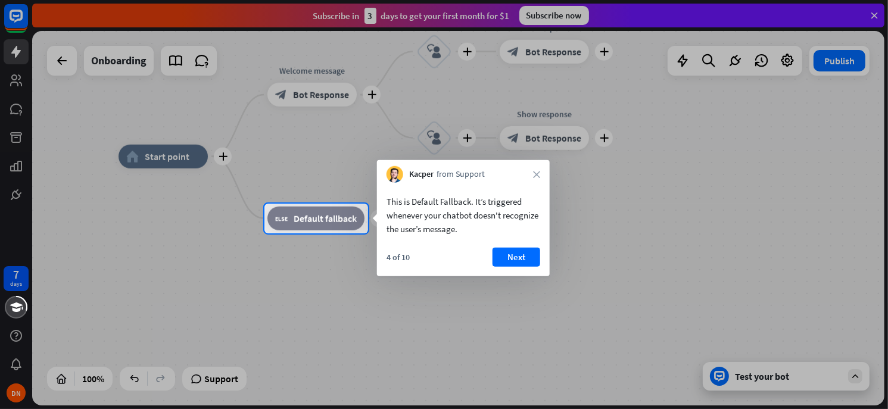 The width and height of the screenshot is (888, 409). What do you see at coordinates (460, 174) in the screenshot?
I see `span: from Support` at bounding box center [460, 174].